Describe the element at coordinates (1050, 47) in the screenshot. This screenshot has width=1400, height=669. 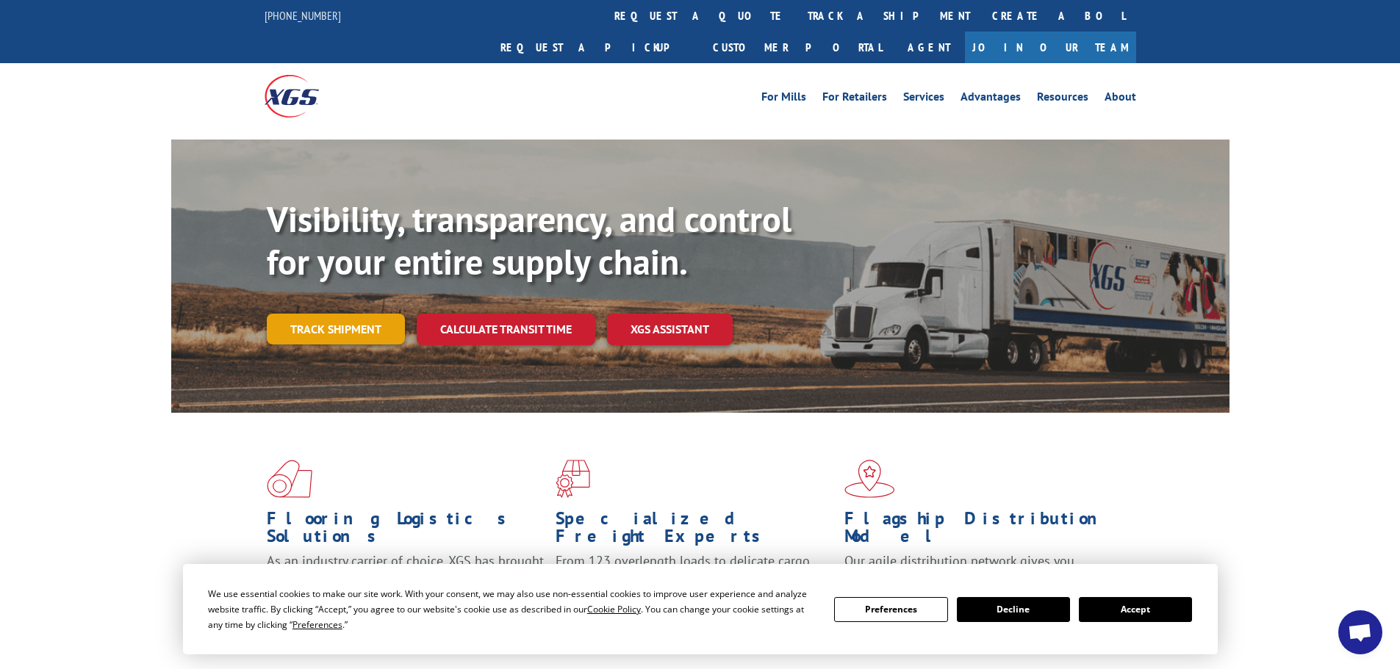
I see `a: Join Our Team` at that location.